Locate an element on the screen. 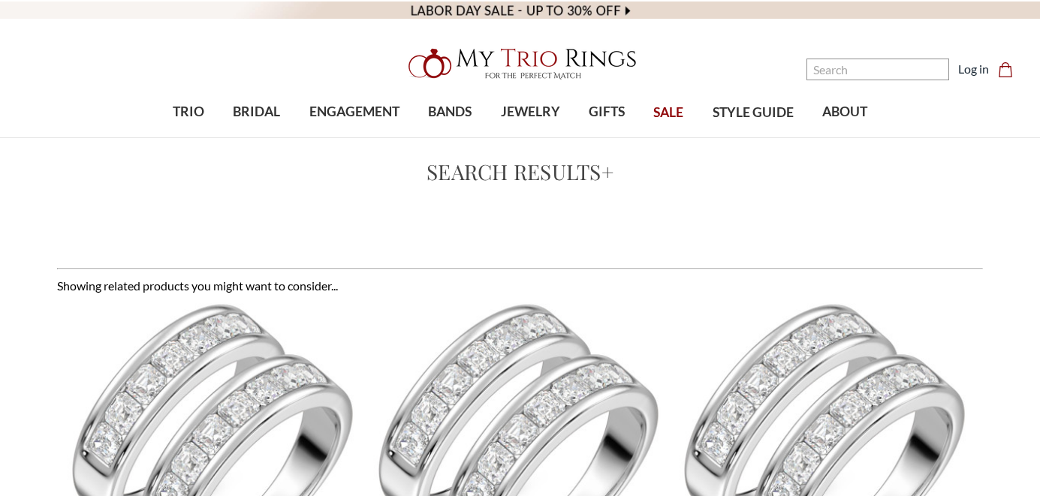  span: STYLE GUIDE is located at coordinates (753, 113).